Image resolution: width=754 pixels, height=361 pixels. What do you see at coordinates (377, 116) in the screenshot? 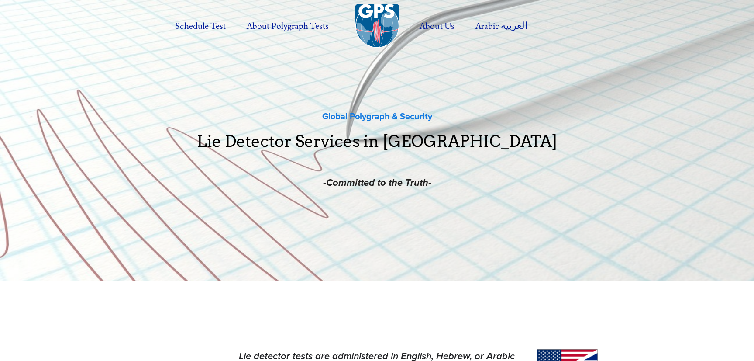
I see `strong: Global Polygraph & Security` at bounding box center [377, 116].